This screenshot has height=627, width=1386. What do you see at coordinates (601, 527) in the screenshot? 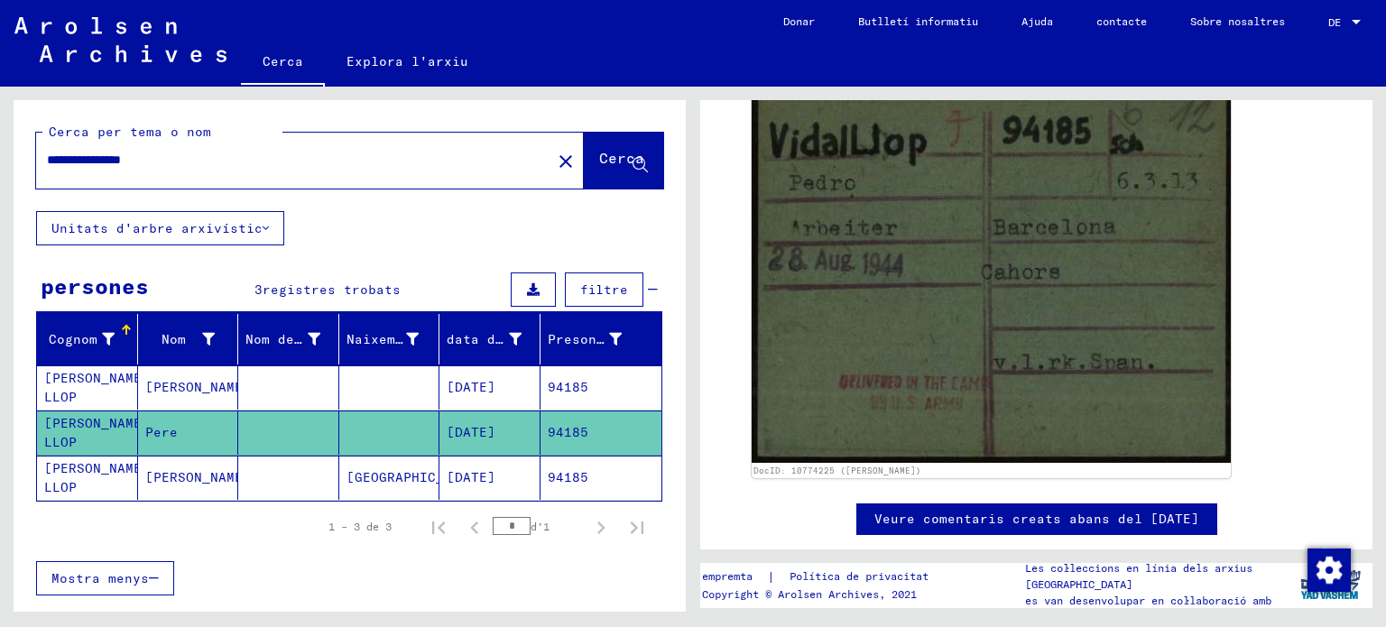
I see `button: Pàgina següent` at bounding box center [601, 527].